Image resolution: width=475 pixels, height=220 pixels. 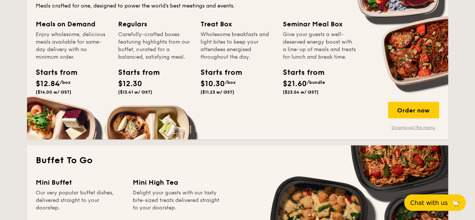 What do you see at coordinates (177, 200) in the screenshot?
I see `div: Delight your guests with our tasty bite-sized treats delivered straight to your doorstep.` at bounding box center [177, 200].